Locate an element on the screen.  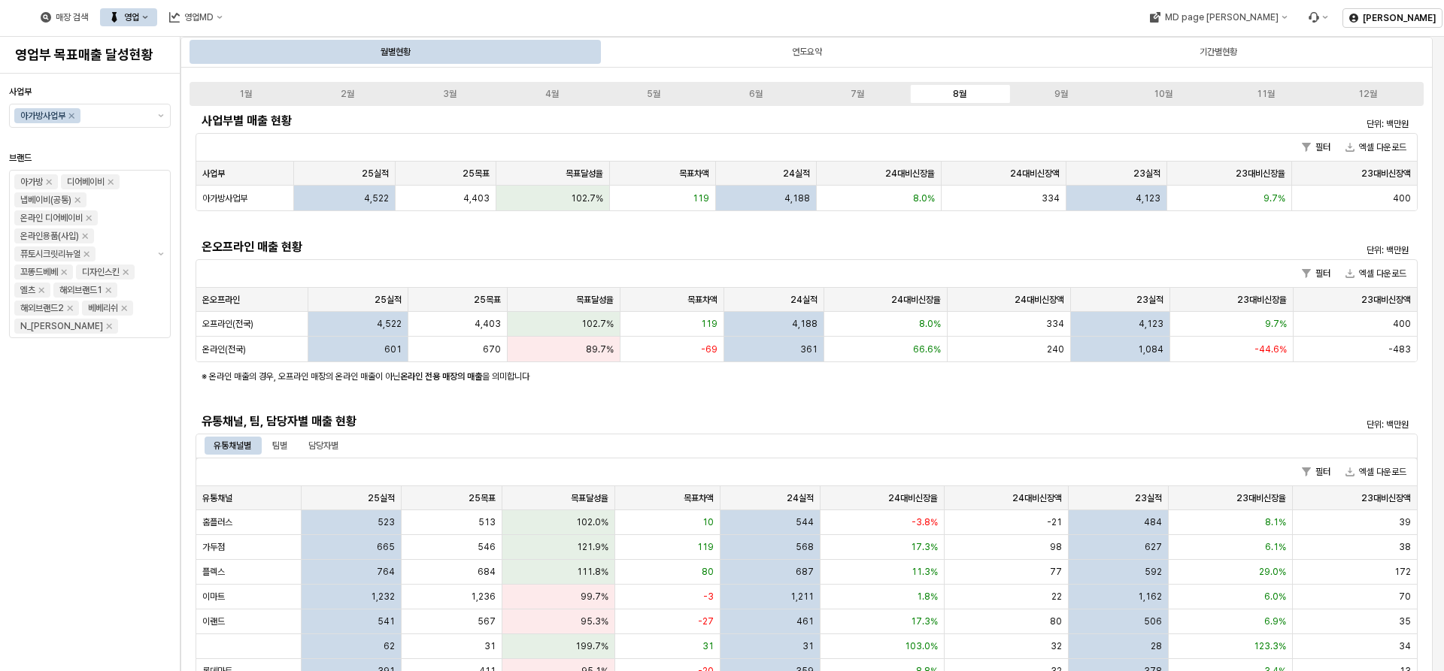
span: 1,084 is located at coordinates (1150, 350).